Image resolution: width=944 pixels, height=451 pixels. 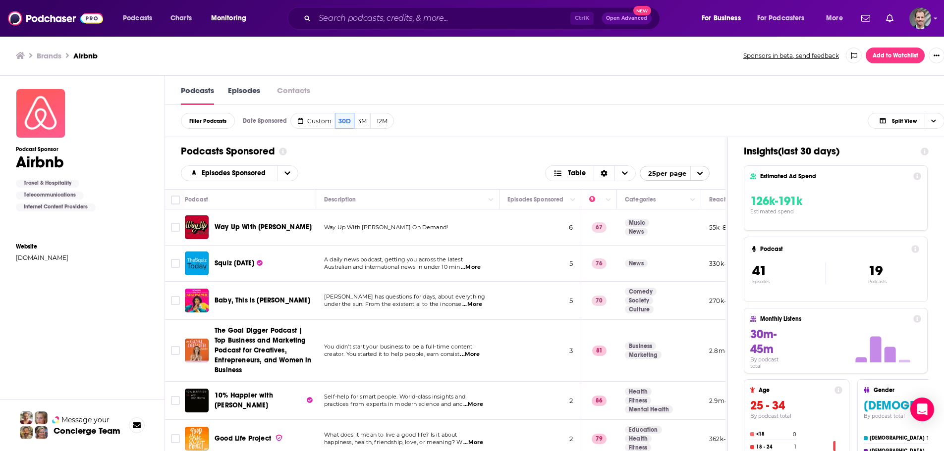 I want to click on img: Jon Profile, so click(x=26, y=433).